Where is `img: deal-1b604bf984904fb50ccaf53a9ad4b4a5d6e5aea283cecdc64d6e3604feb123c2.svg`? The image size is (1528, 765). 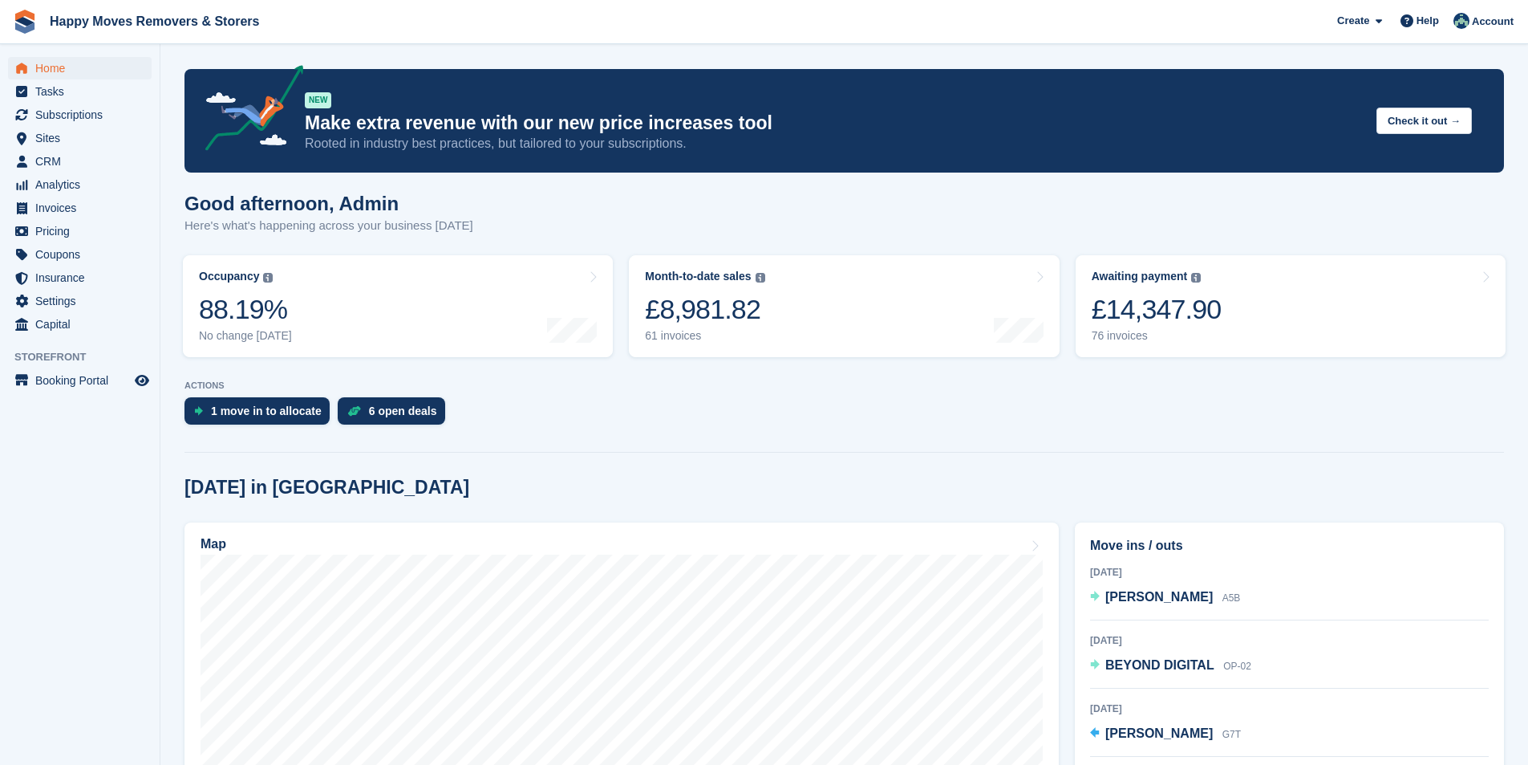
img: deal-1b604bf984904fb50ccaf53a9ad4b4a5d6e5aea283cecdc64d6e3604feb123c2.svg is located at coordinates (354, 411).